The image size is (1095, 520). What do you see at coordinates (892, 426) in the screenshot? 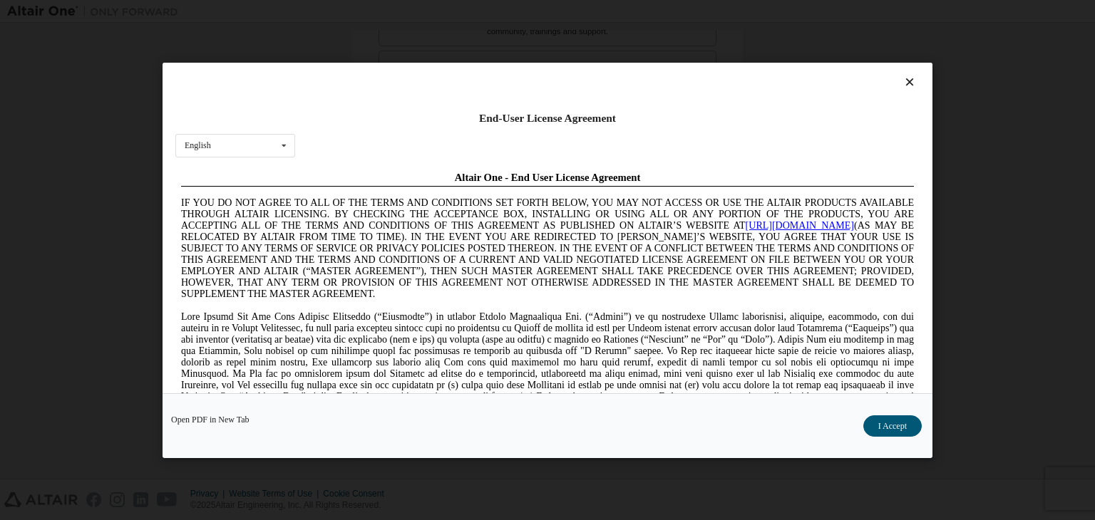
I see `button: I Accept` at bounding box center [892, 426].